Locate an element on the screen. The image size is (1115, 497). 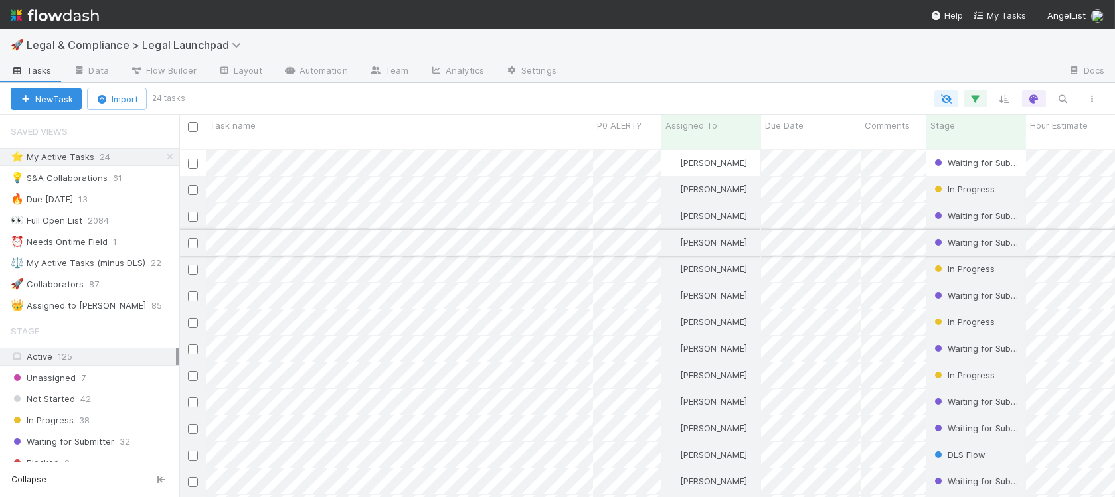
span: Legal & Compliance > Legal Launchpad is located at coordinates (137, 45).